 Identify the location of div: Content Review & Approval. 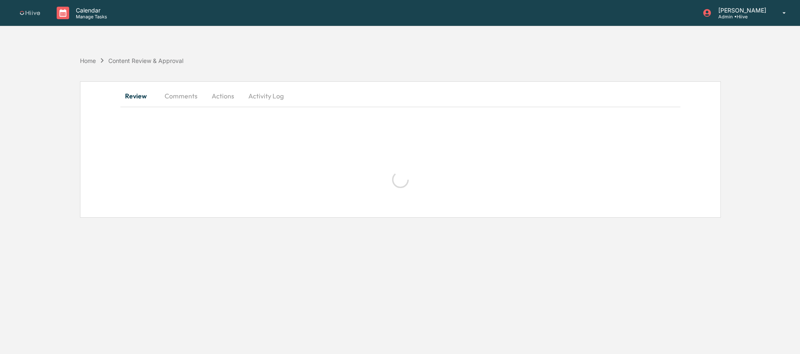
(146, 60).